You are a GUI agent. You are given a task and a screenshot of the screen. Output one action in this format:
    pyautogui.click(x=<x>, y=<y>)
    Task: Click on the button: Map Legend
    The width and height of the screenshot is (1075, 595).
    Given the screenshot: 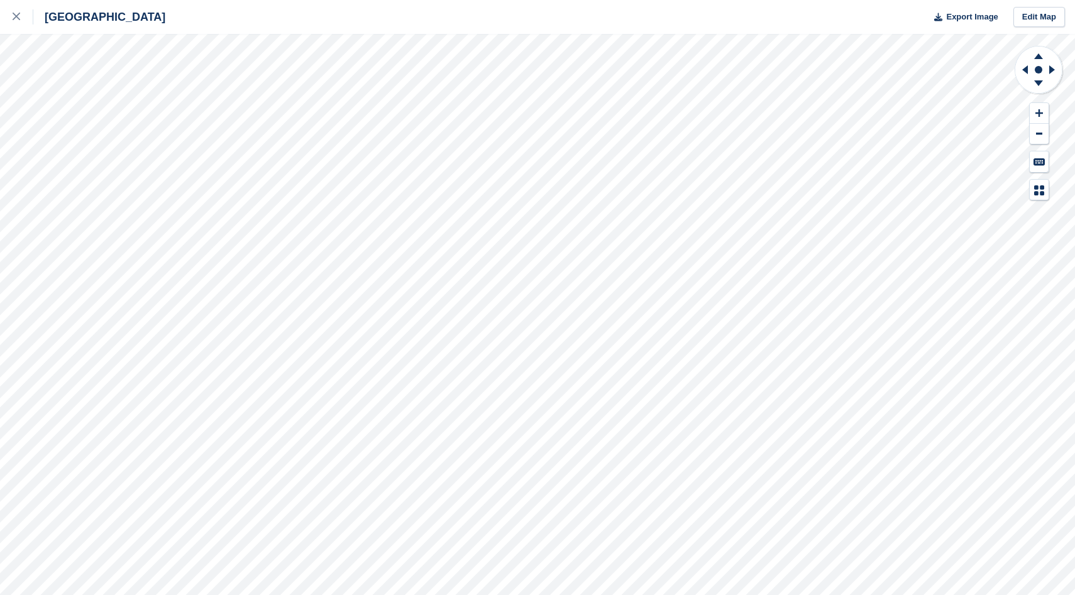 What is the action you would take?
    pyautogui.click(x=1039, y=190)
    